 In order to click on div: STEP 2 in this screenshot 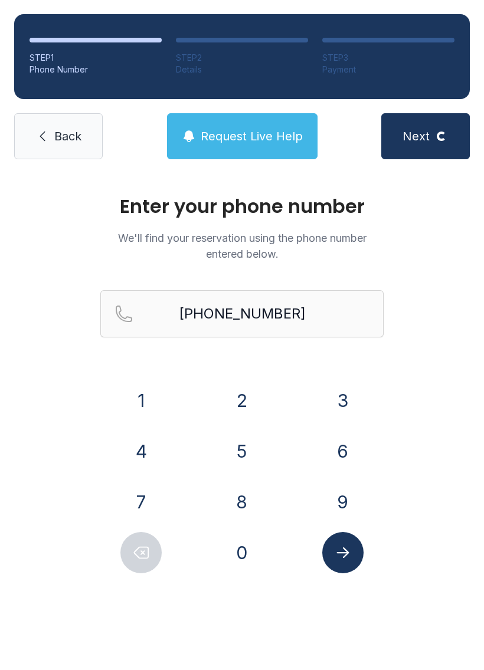, I will do `click(242, 58)`.